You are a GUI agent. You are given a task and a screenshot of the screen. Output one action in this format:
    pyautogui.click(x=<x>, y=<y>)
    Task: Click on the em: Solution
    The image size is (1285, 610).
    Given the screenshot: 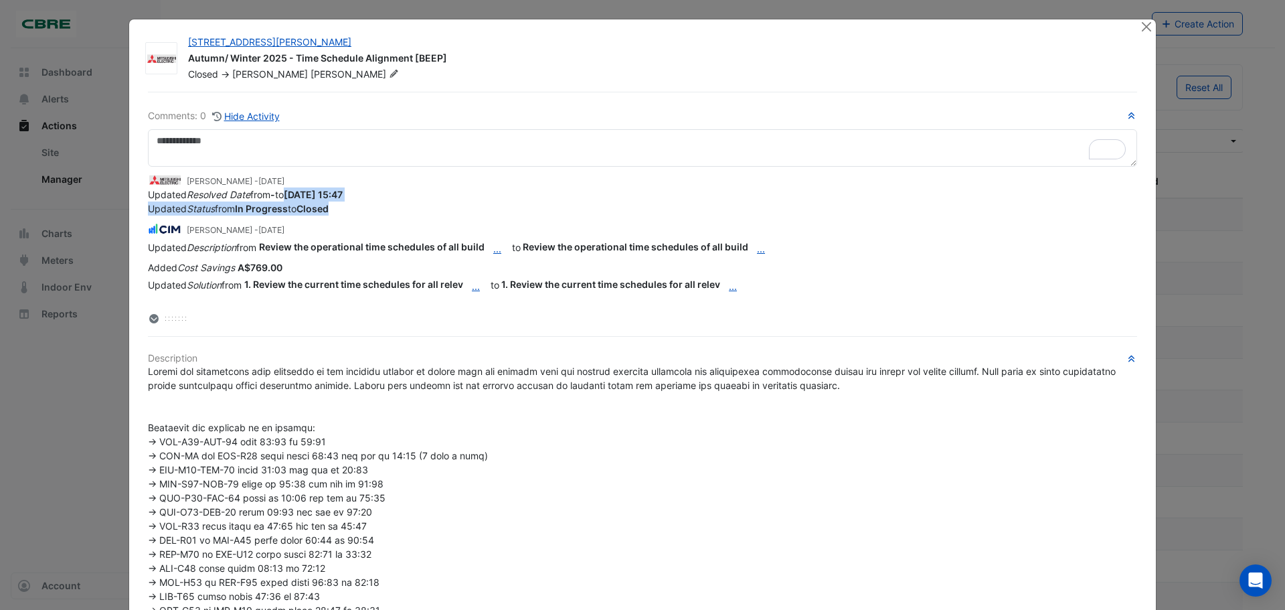 What is the action you would take?
    pyautogui.click(x=204, y=284)
    